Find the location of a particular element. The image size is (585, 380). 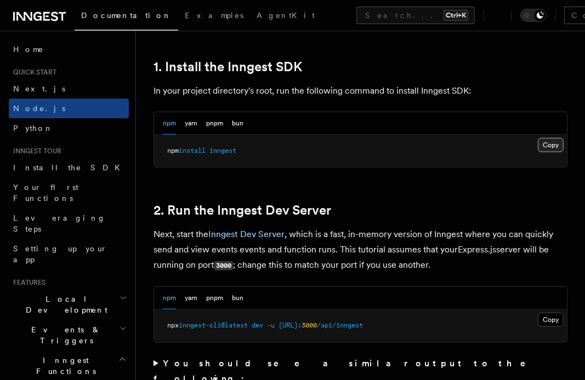

span: -u is located at coordinates (271, 326).